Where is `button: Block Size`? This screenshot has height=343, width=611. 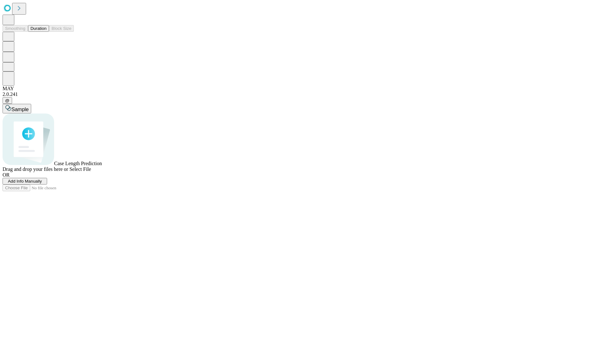
button: Block Size is located at coordinates (61, 28).